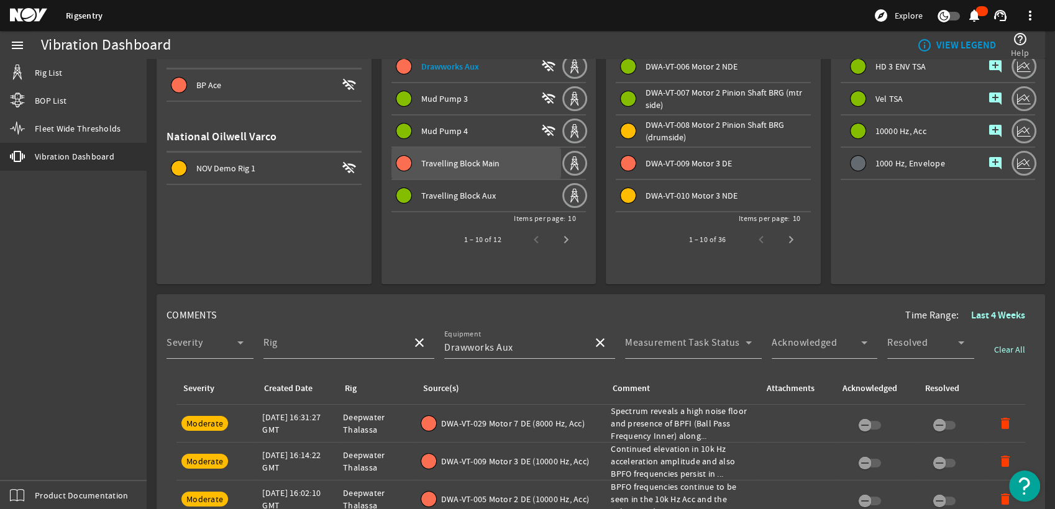  Describe the element at coordinates (713, 99) in the screenshot. I see `button: DWA-VT-007 Motor 2 Pinion Shaft BRG (mtr side)` at that location.